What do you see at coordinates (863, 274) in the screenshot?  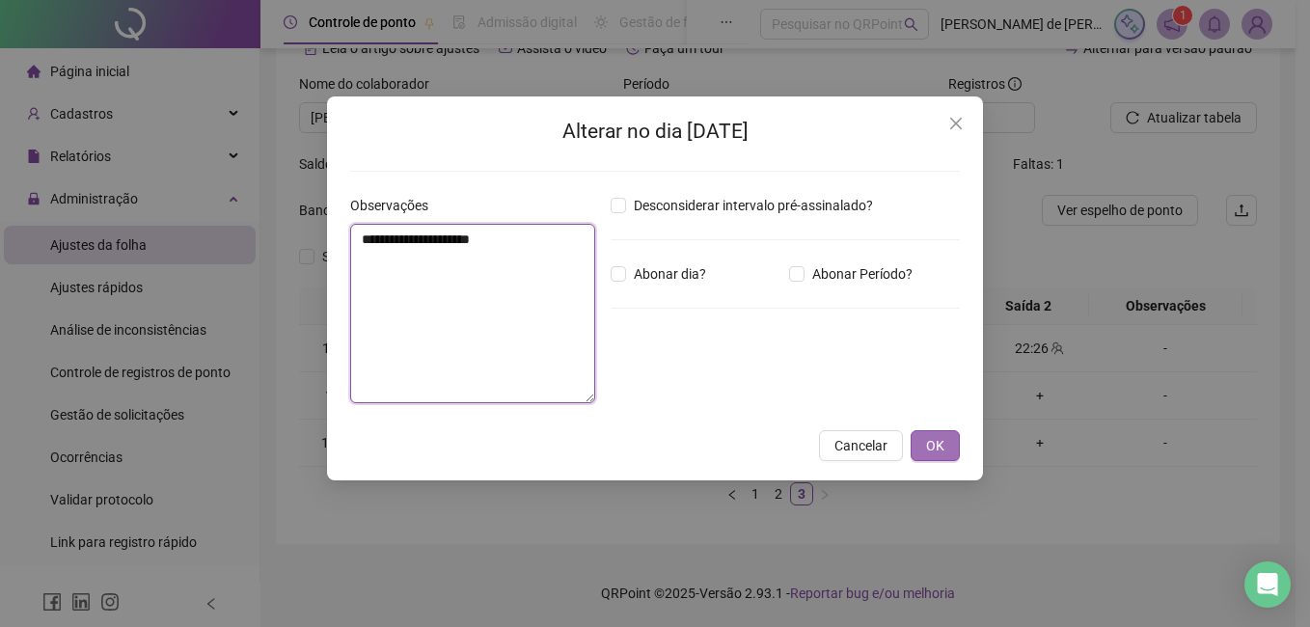 I see `span: Abonar Período?` at bounding box center [863, 274].